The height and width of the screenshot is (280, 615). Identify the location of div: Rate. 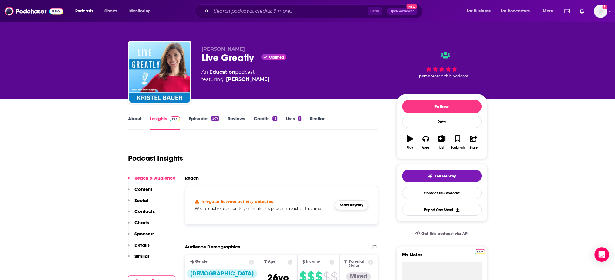
(442, 122).